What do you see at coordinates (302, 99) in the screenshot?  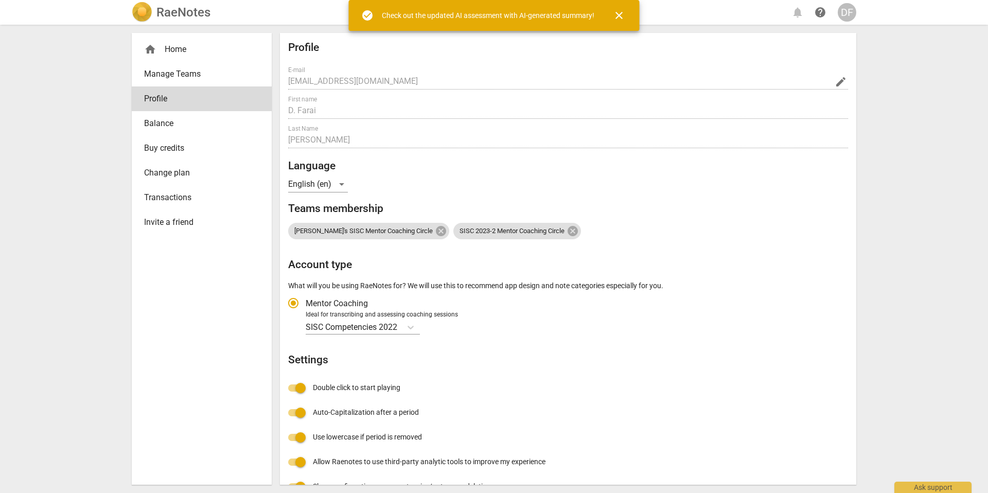 I see `label: First name` at bounding box center [302, 99].